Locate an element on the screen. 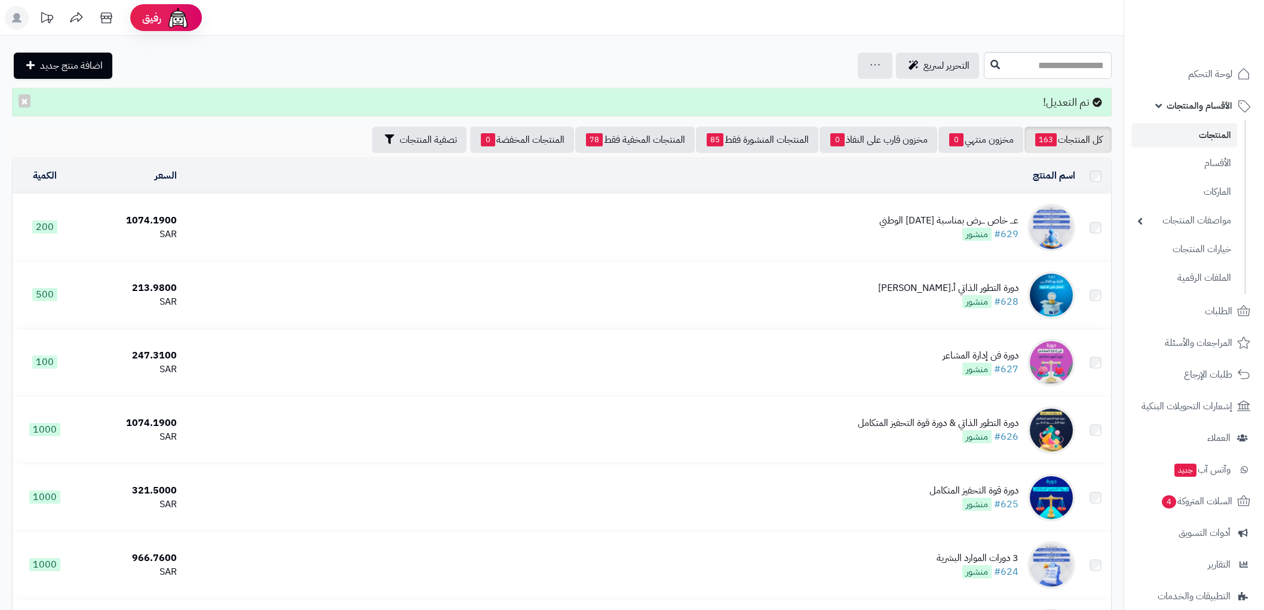 Image resolution: width=1264 pixels, height=610 pixels. img: 3 دورات الموارد البشرية is located at coordinates (1051, 565).